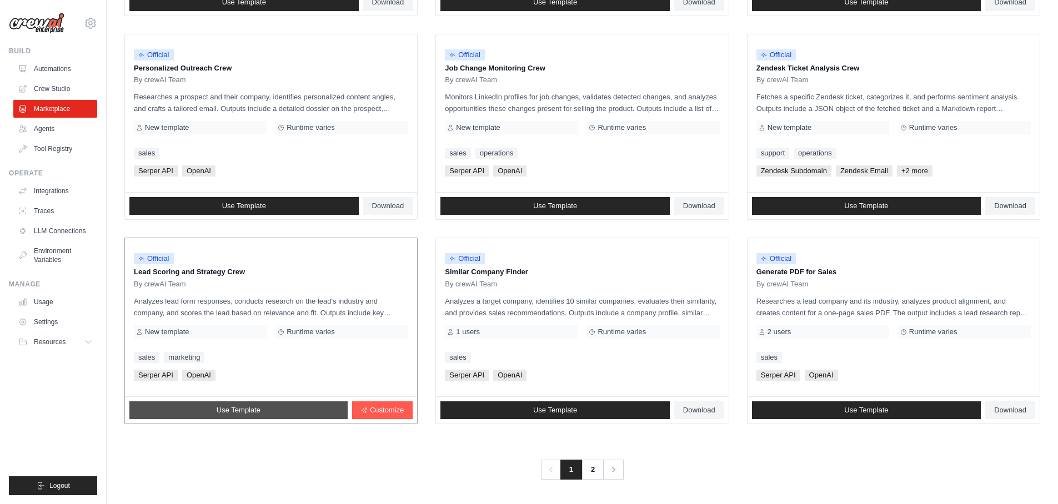 The height and width of the screenshot is (504, 1058). Describe the element at coordinates (582, 103) in the screenshot. I see `p: Monitors LinkedIn profiles for job changes, validates detected changes, and analyzes opportunitie...` at that location.